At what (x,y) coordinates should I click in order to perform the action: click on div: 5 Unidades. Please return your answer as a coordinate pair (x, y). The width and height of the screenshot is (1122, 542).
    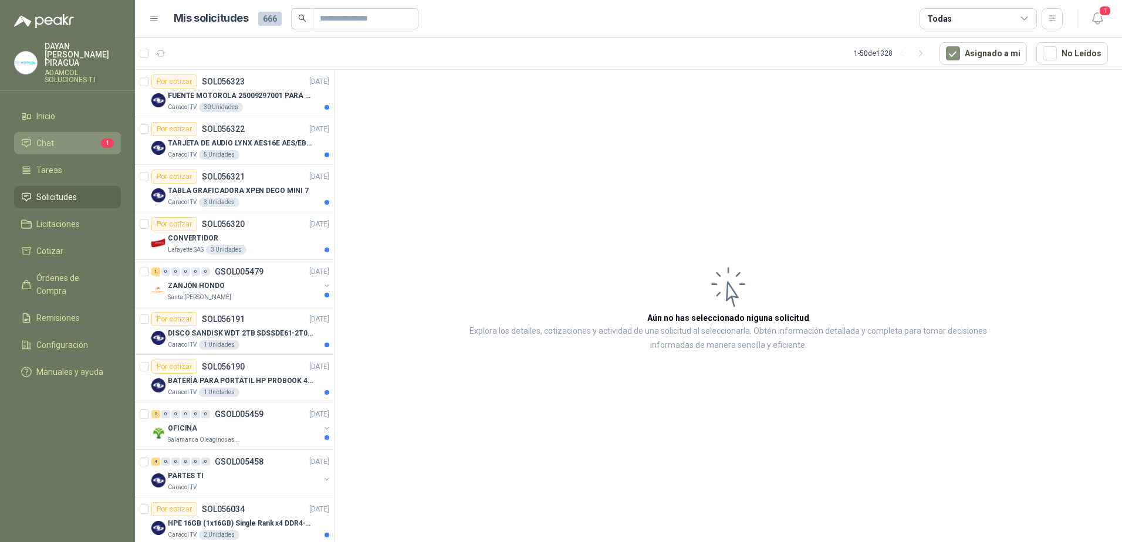
    Looking at the image, I should click on (219, 155).